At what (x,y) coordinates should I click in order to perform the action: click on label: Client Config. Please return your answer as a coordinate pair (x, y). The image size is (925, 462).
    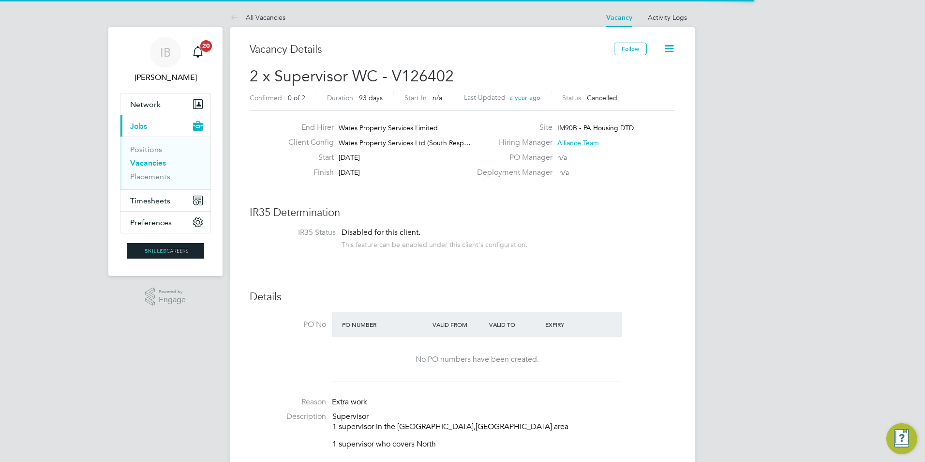
    Looking at the image, I should click on (307, 142).